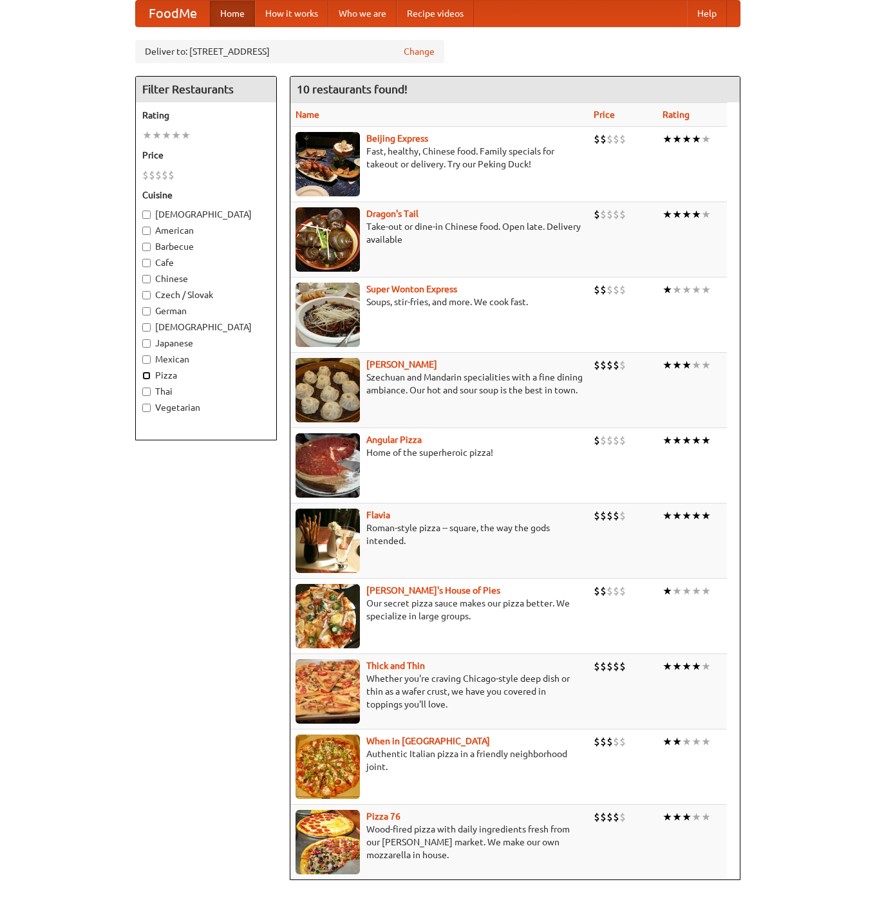 Image resolution: width=875 pixels, height=911 pixels. Describe the element at coordinates (676, 115) in the screenshot. I see `a: Rating` at that location.